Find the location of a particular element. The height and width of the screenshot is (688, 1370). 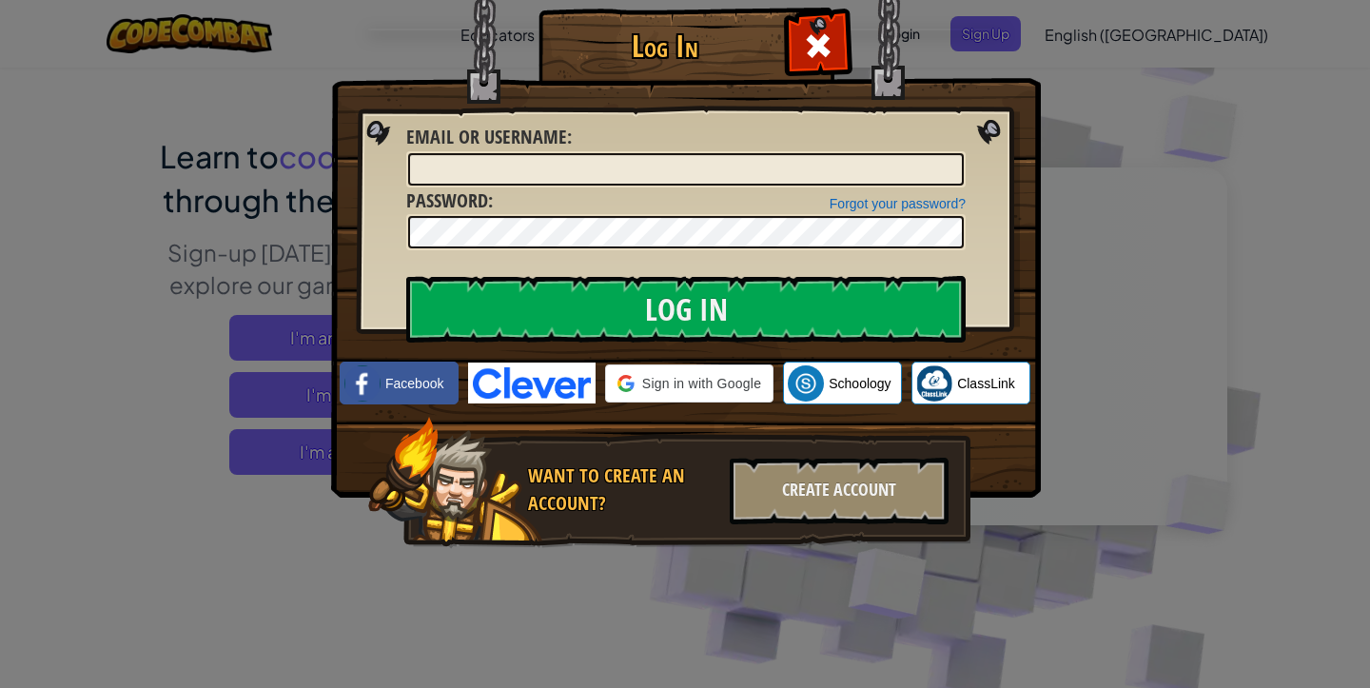

img: clever-logo-blue.png is located at coordinates (532, 382).